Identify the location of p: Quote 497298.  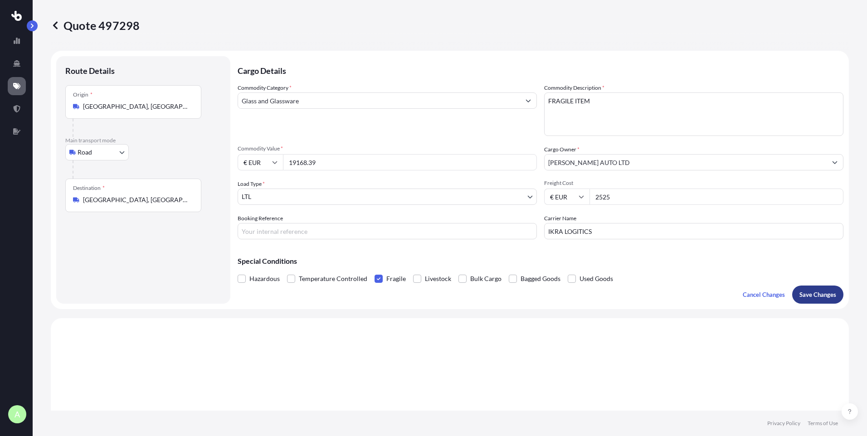
(95, 25).